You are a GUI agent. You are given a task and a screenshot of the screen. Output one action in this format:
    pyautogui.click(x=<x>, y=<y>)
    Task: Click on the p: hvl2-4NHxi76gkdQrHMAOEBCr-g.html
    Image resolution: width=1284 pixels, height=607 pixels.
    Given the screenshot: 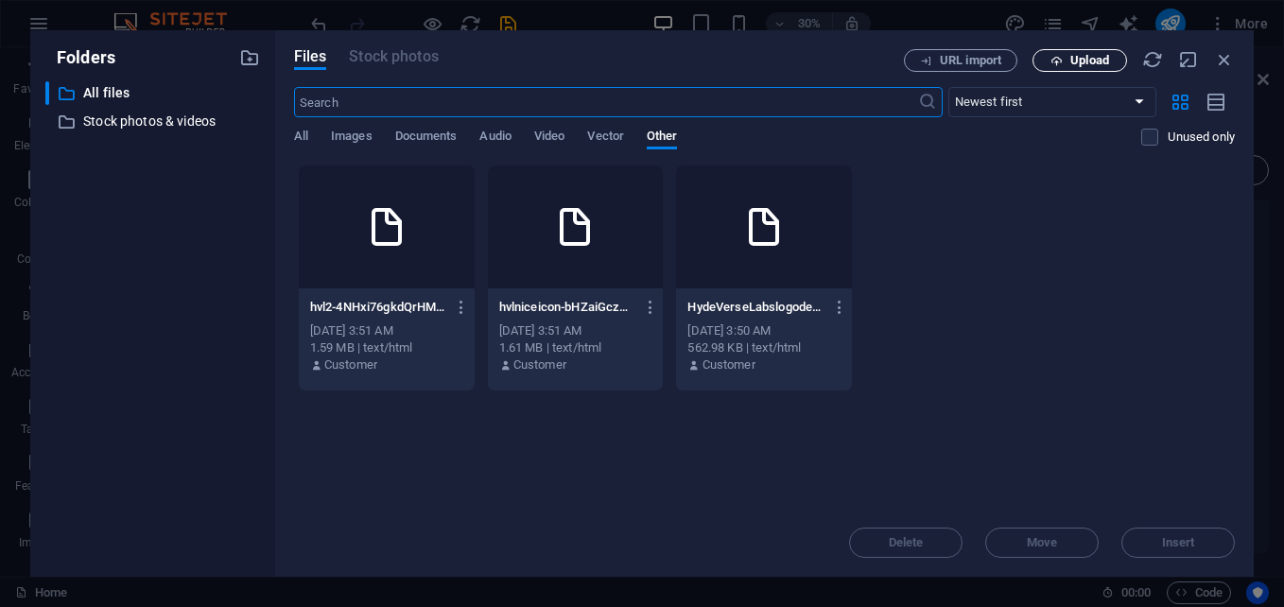 What is the action you would take?
    pyautogui.click(x=377, y=307)
    